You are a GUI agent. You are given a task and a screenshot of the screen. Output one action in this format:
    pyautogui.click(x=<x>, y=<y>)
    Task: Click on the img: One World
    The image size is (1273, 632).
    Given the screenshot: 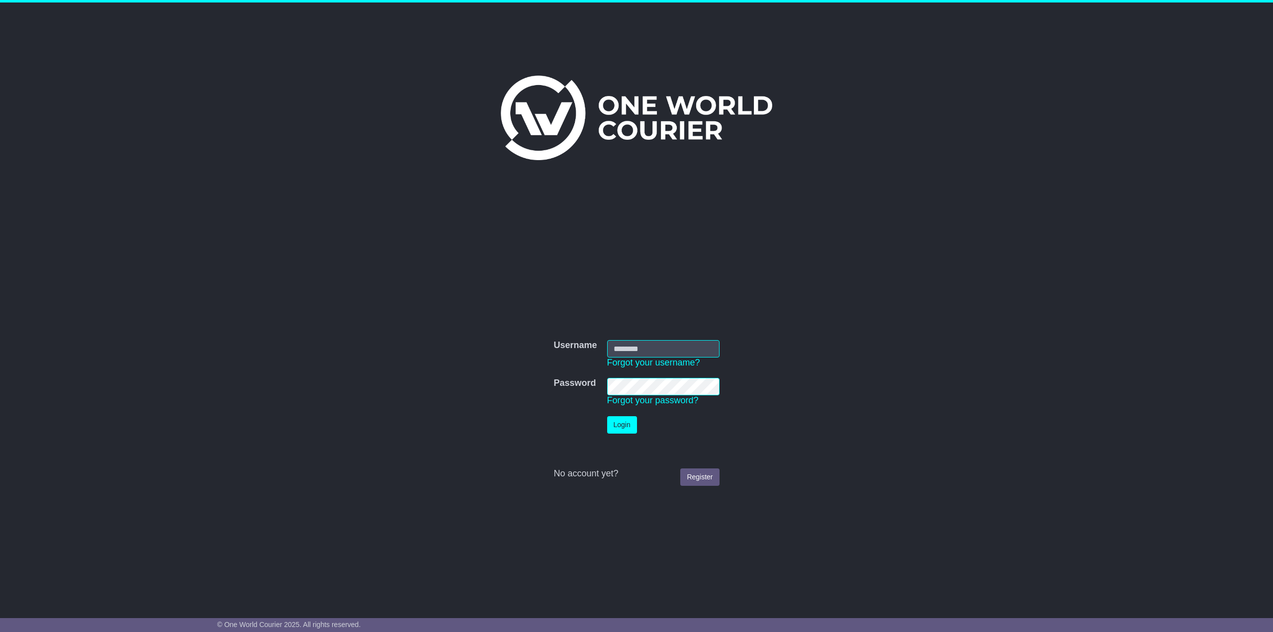 What is the action you would take?
    pyautogui.click(x=637, y=118)
    